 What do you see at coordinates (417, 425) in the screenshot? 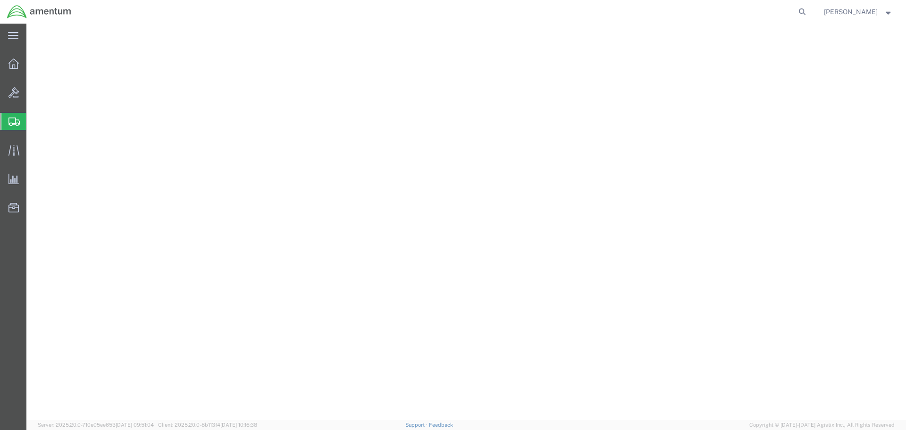
I see `a: Support` at bounding box center [417, 425].